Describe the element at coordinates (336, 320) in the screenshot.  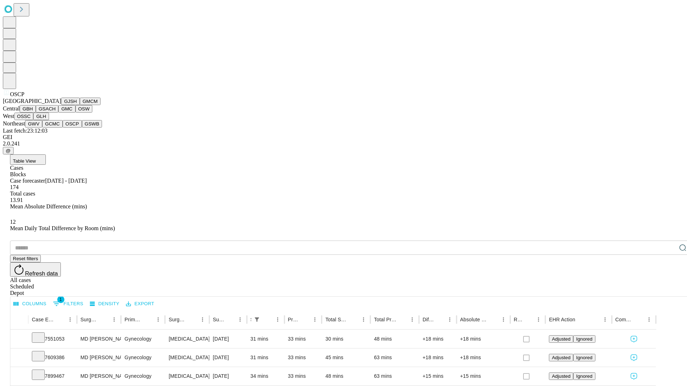
I see `div: Total Scheduled Duration` at that location.